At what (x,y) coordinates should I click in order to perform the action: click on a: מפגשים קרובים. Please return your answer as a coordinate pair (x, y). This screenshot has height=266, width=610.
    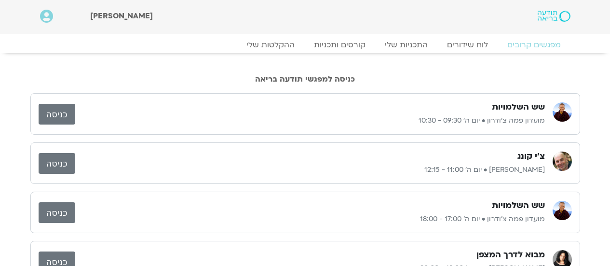
    Looking at the image, I should click on (534, 45).